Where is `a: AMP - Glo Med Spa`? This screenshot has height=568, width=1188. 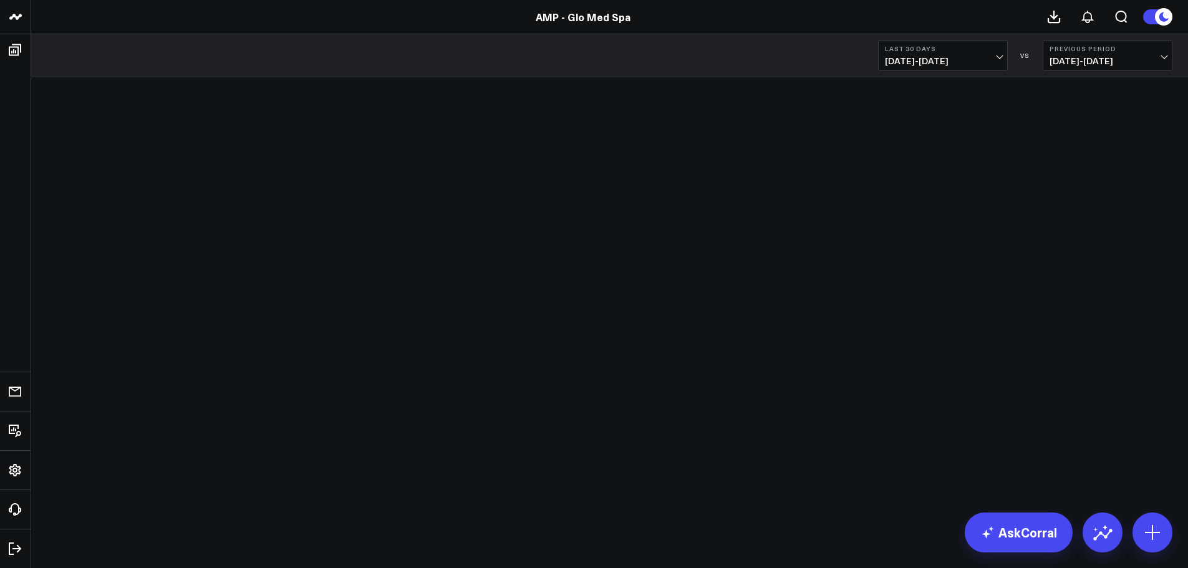 a: AMP - Glo Med Spa is located at coordinates (583, 17).